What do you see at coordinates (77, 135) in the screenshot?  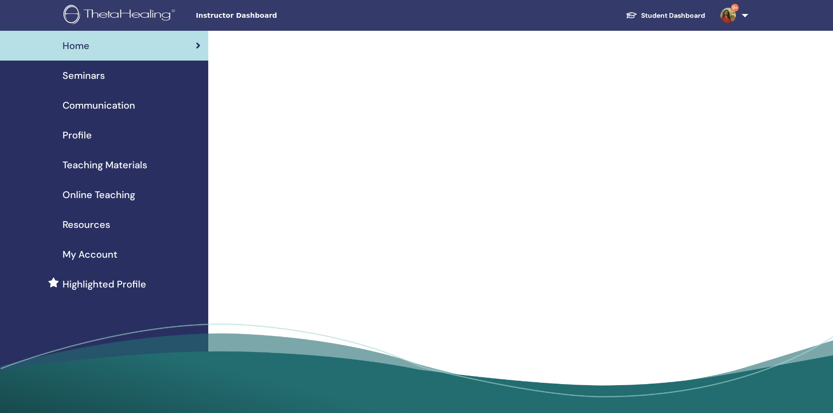 I see `span: Profile` at bounding box center [77, 135].